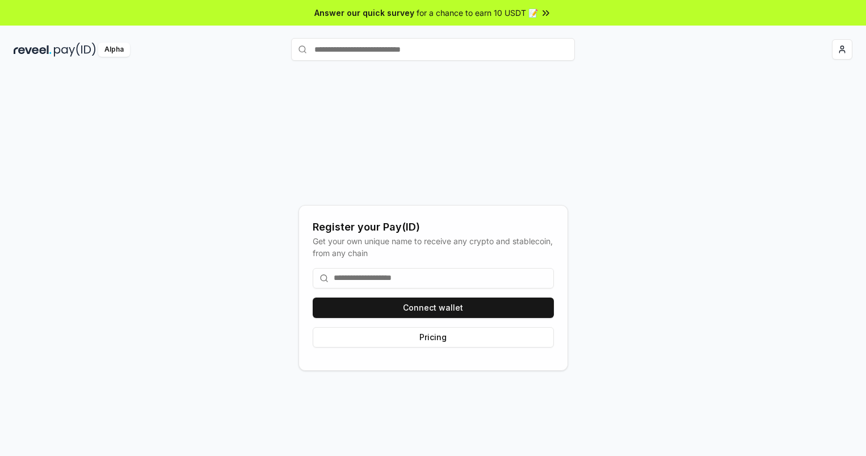 The image size is (866, 456). I want to click on div: Get your own unique name to receive any crypto and stablecoin, from any chain, so click(433, 247).